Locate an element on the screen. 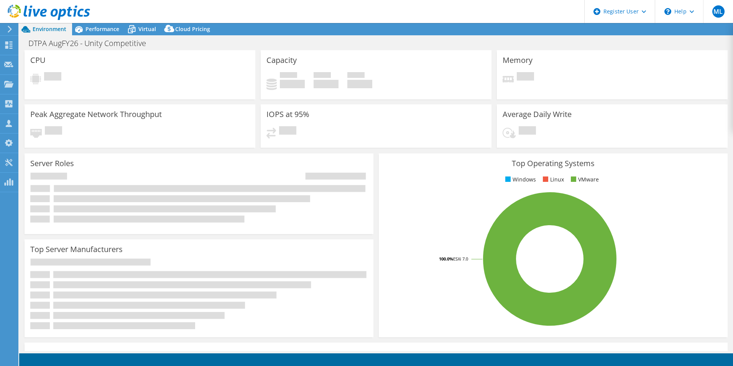 This screenshot has height=366, width=733. h1: DTPA AugFY26 - Unity Competitive is located at coordinates (91, 43).